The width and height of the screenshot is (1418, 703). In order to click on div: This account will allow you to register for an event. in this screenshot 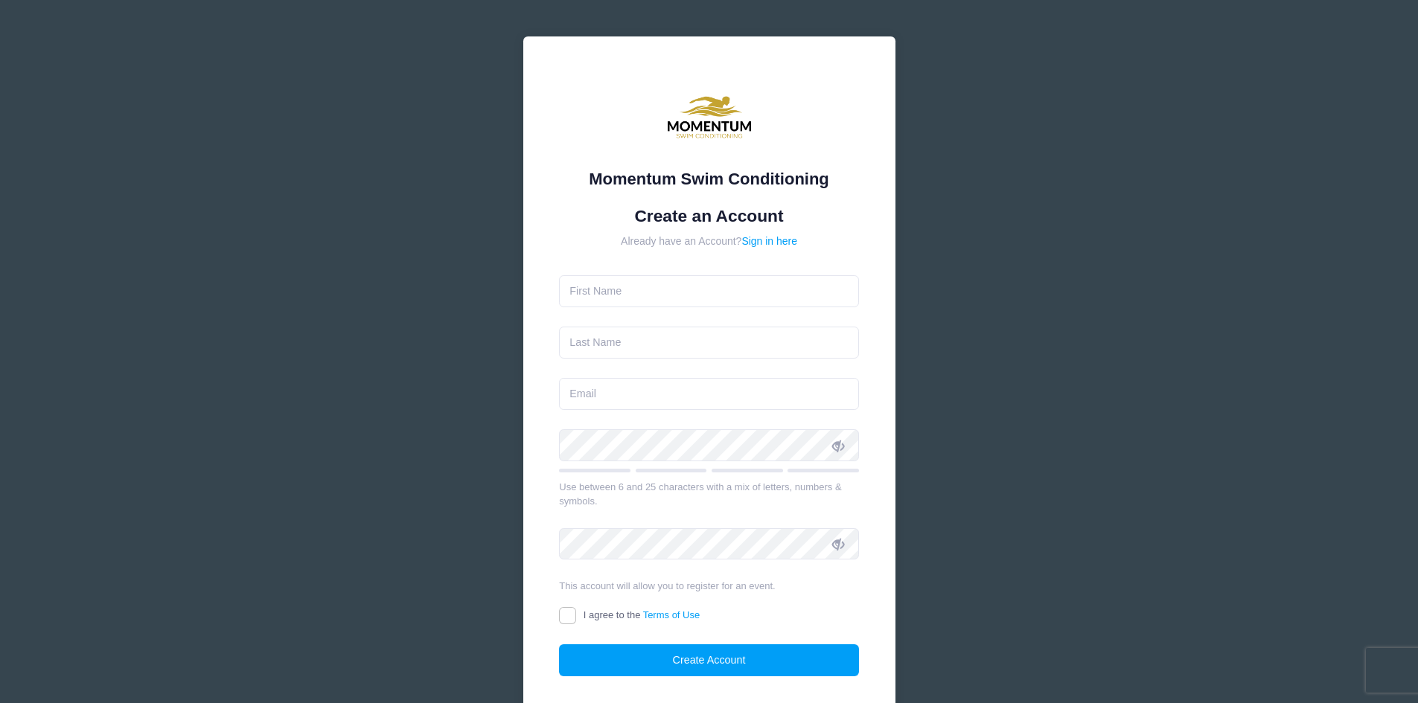, I will do `click(709, 587)`.